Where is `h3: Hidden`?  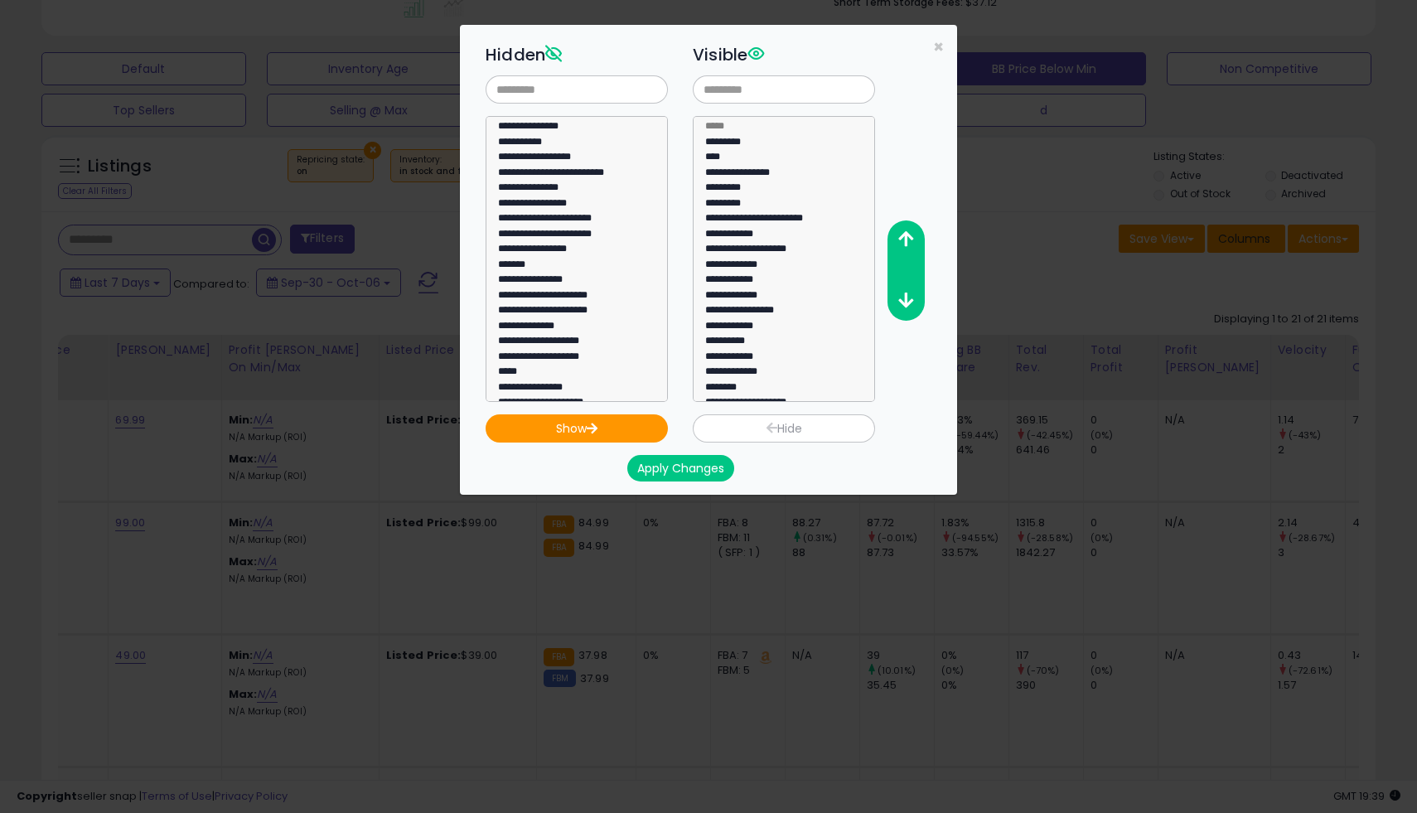 h3: Hidden is located at coordinates (577, 55).